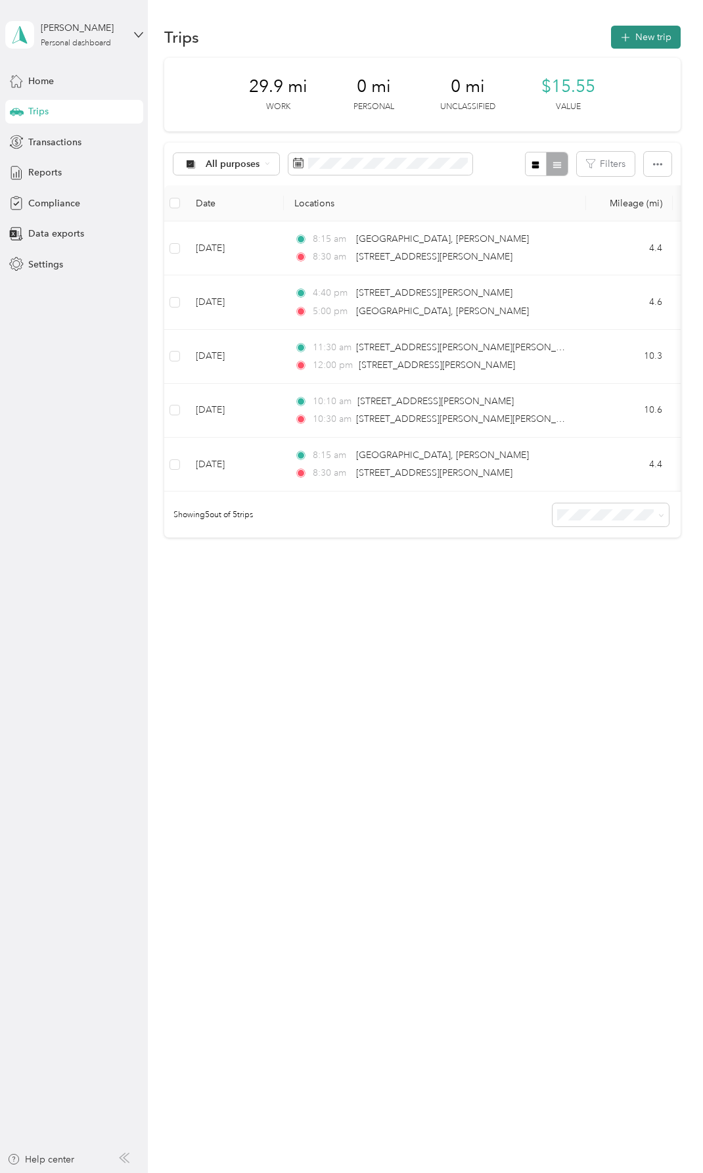 The image size is (703, 1173). What do you see at coordinates (38, 111) in the screenshot?
I see `span: Trips` at bounding box center [38, 111].